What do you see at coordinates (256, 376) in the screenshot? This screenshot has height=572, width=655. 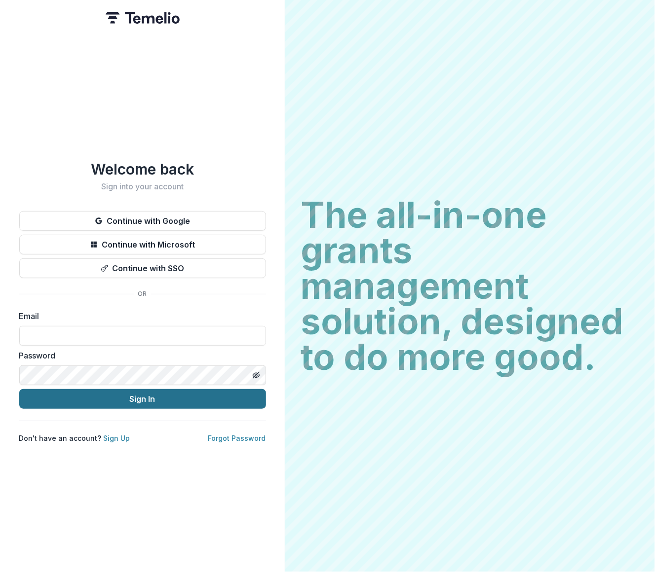 I see `button: Toggle password visibility` at bounding box center [256, 376].